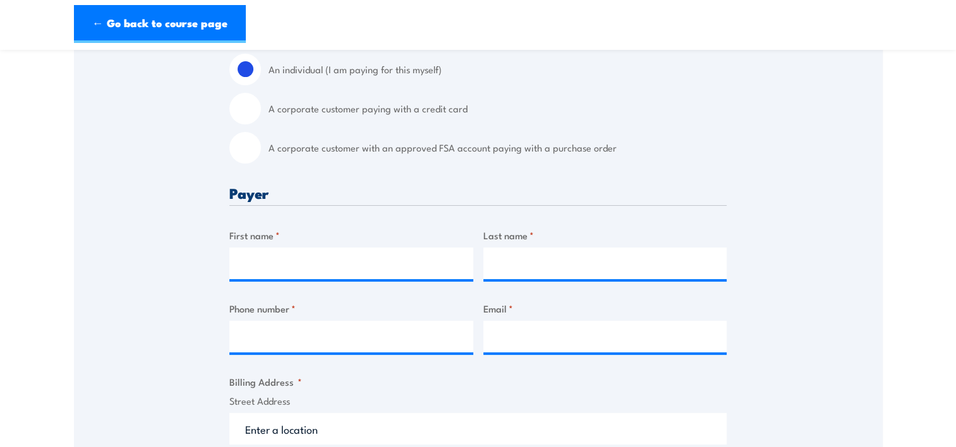  What do you see at coordinates (477, 401) in the screenshot?
I see `label: Street Address` at bounding box center [477, 401].